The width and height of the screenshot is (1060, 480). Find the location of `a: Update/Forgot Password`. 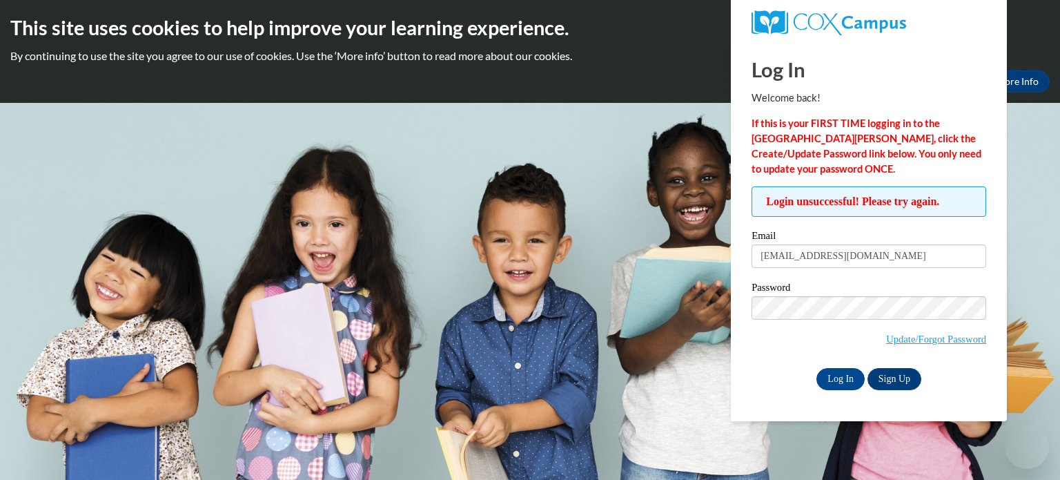

a: Update/Forgot Password is located at coordinates (936, 339).